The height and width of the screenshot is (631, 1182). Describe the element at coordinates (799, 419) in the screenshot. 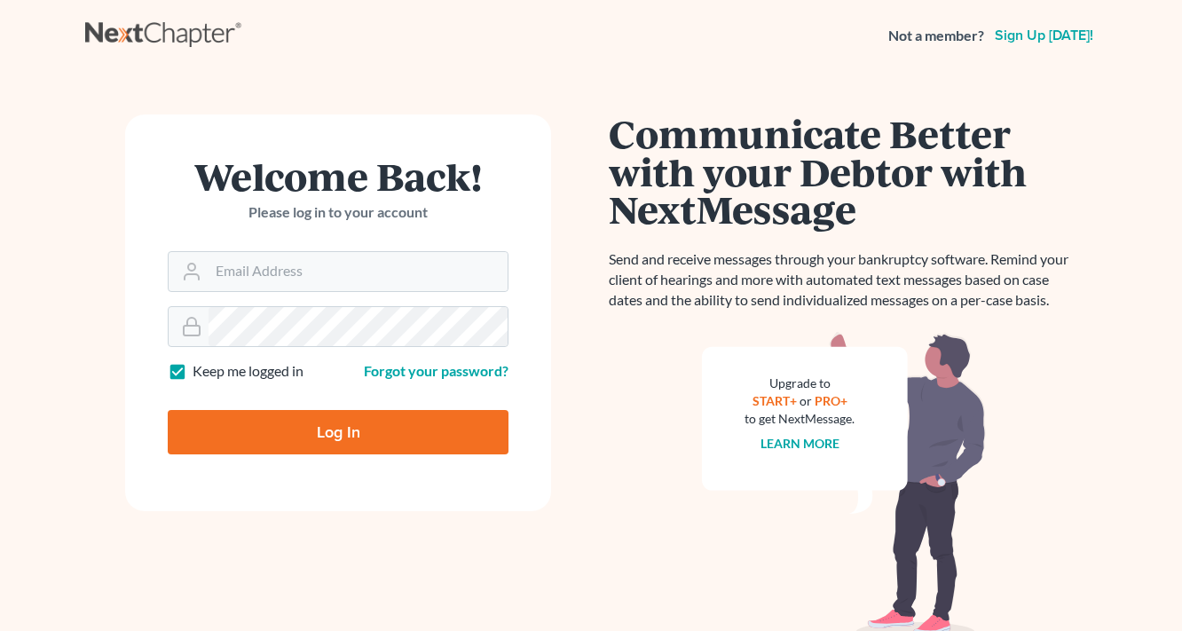

I see `div: to get NextMessage.` at that location.